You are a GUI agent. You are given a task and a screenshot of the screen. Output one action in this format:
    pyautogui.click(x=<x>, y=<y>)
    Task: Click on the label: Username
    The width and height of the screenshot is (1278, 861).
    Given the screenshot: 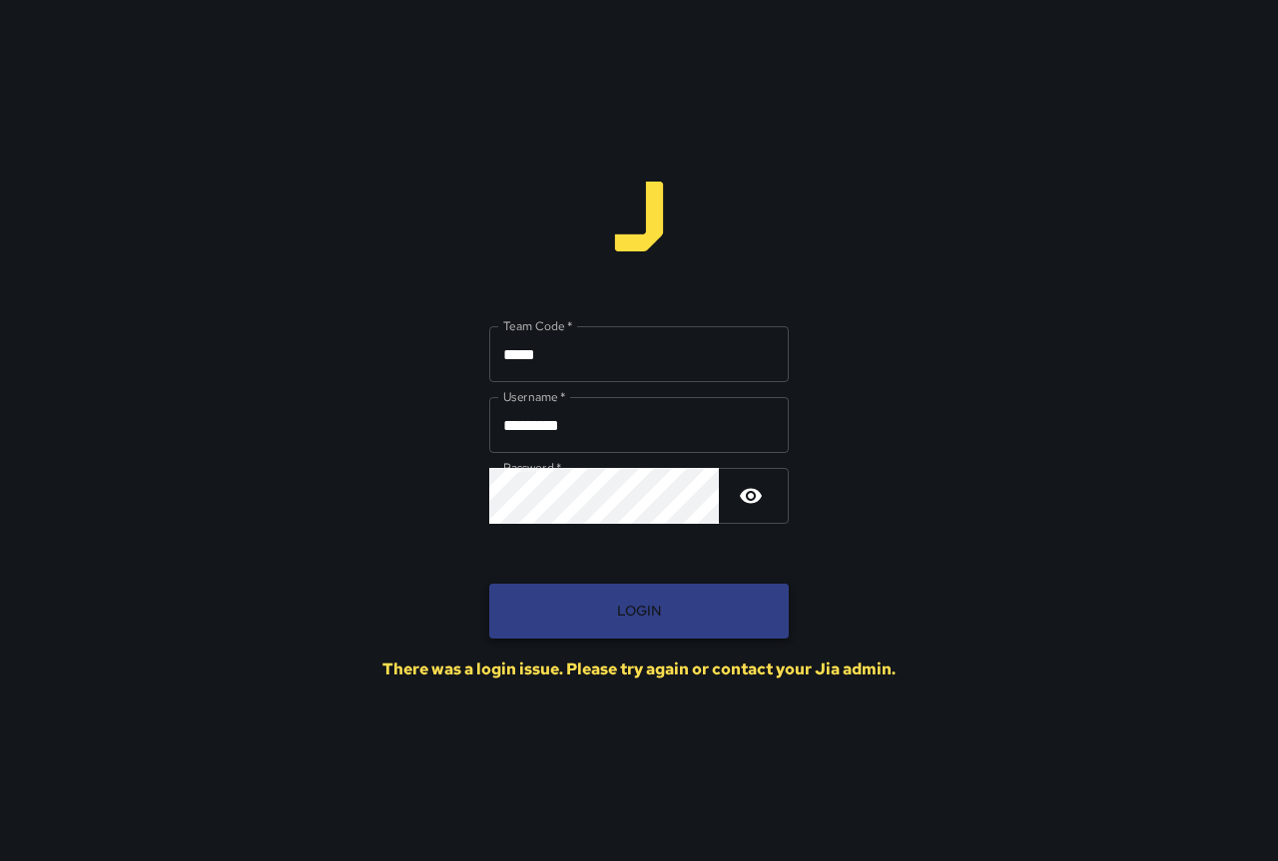 What is the action you would take?
    pyautogui.click(x=534, y=396)
    